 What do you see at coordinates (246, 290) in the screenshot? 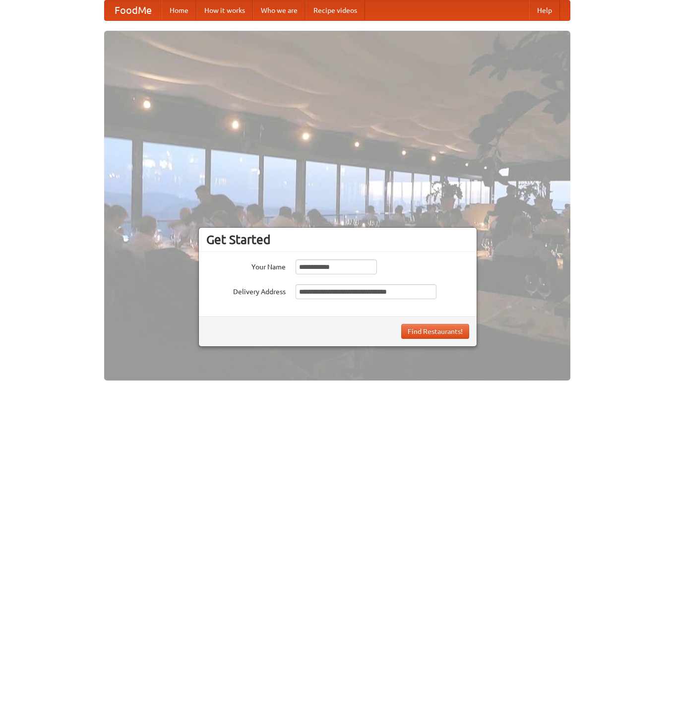
I see `label: Delivery Address` at bounding box center [246, 290].